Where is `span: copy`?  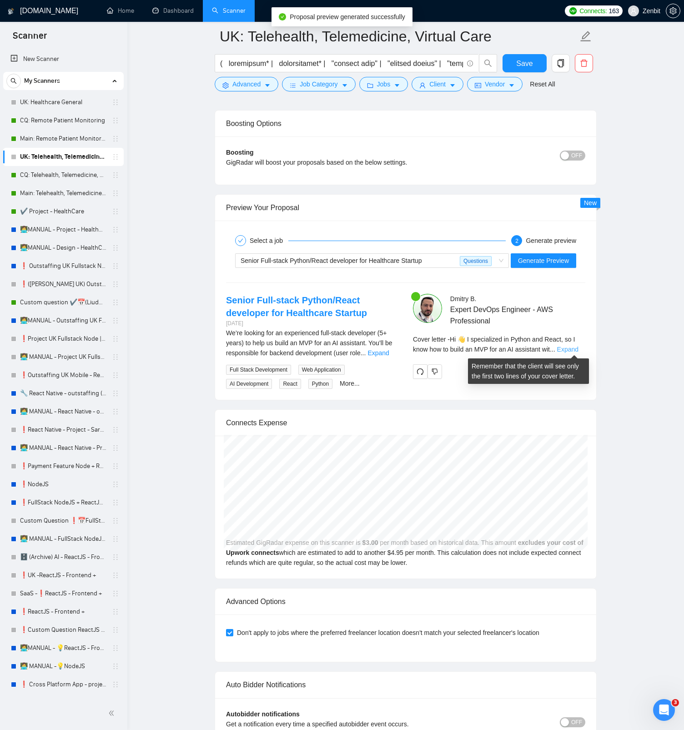
span: copy is located at coordinates (561, 63).